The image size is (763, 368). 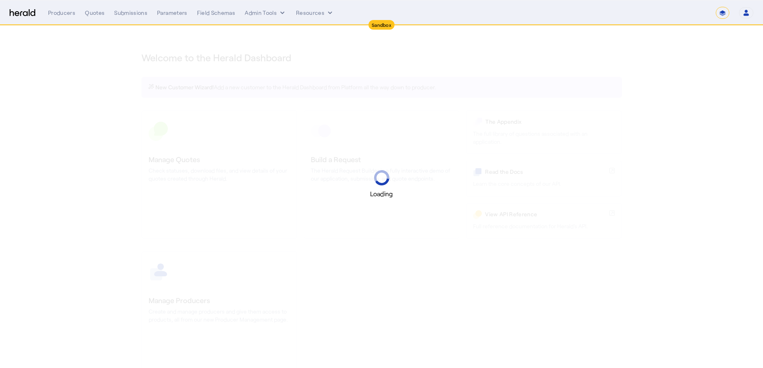 I want to click on div: Submissions, so click(x=131, y=13).